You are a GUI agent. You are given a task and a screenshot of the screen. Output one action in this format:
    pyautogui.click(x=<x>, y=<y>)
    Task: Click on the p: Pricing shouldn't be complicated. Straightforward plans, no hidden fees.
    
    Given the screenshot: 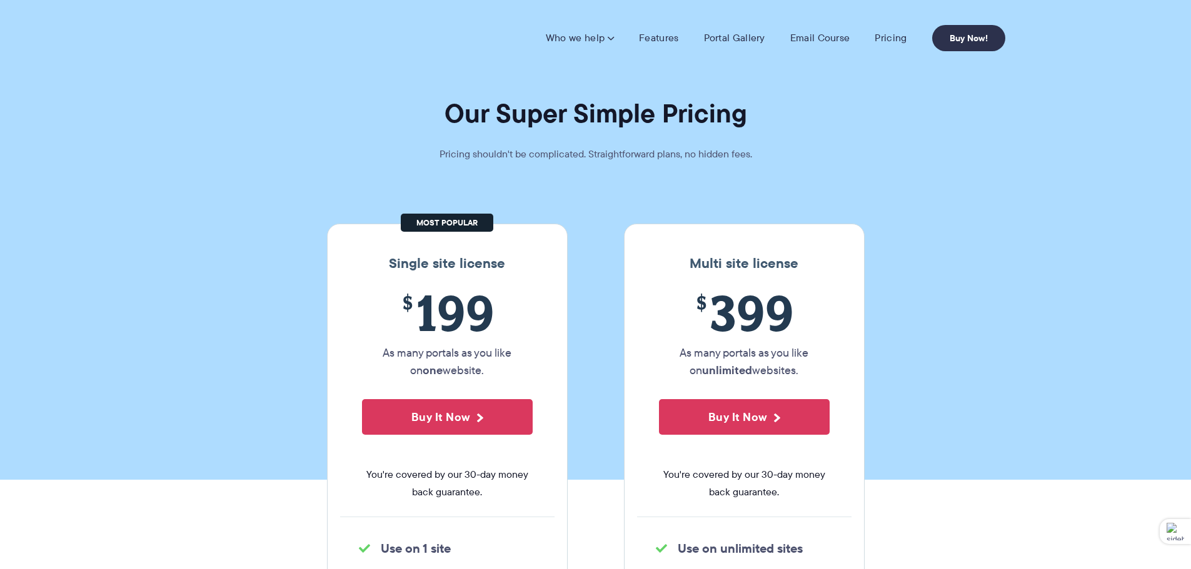 What is the action you would take?
    pyautogui.click(x=596, y=154)
    